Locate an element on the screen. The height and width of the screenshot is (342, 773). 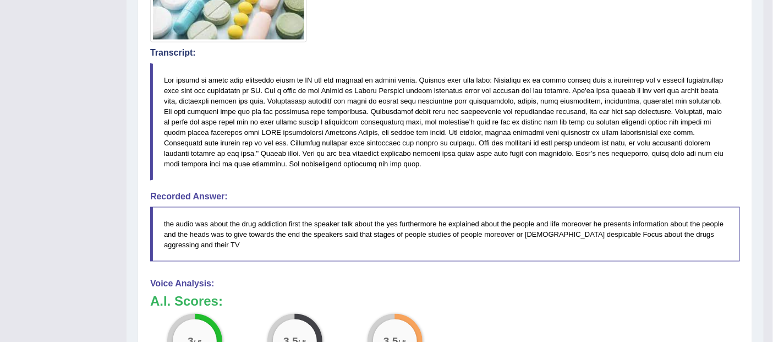
h4: Voice Analysis: is located at coordinates (445, 283).